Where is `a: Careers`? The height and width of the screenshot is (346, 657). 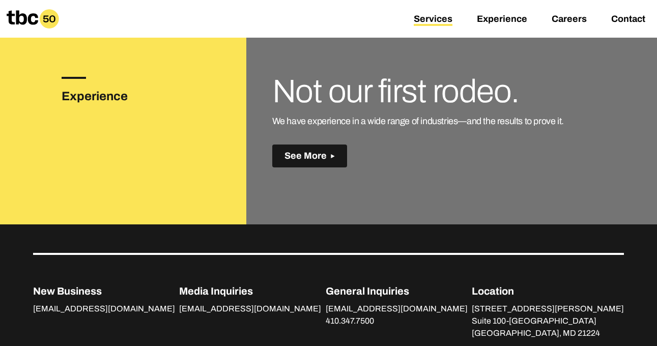 a: Careers is located at coordinates (569, 20).